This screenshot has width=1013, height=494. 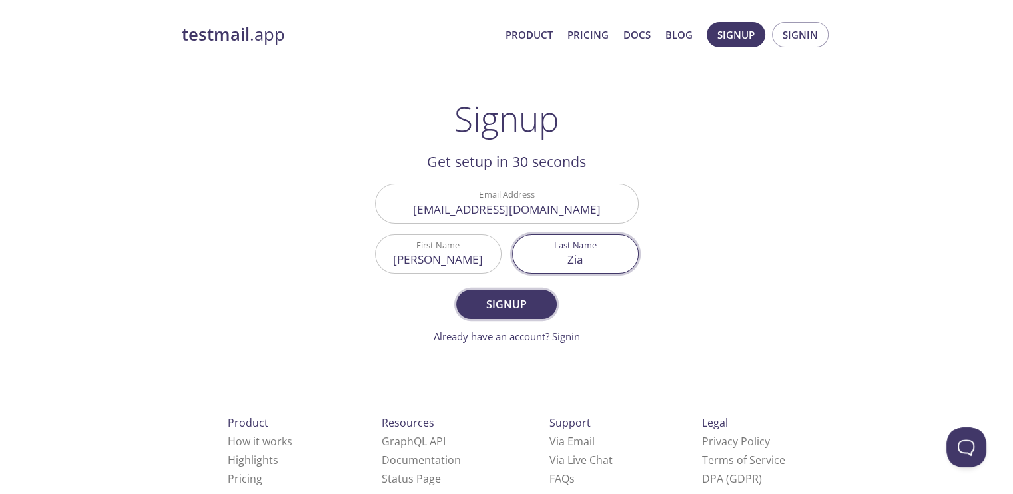 I want to click on a: Already have an account? Signin, so click(x=507, y=336).